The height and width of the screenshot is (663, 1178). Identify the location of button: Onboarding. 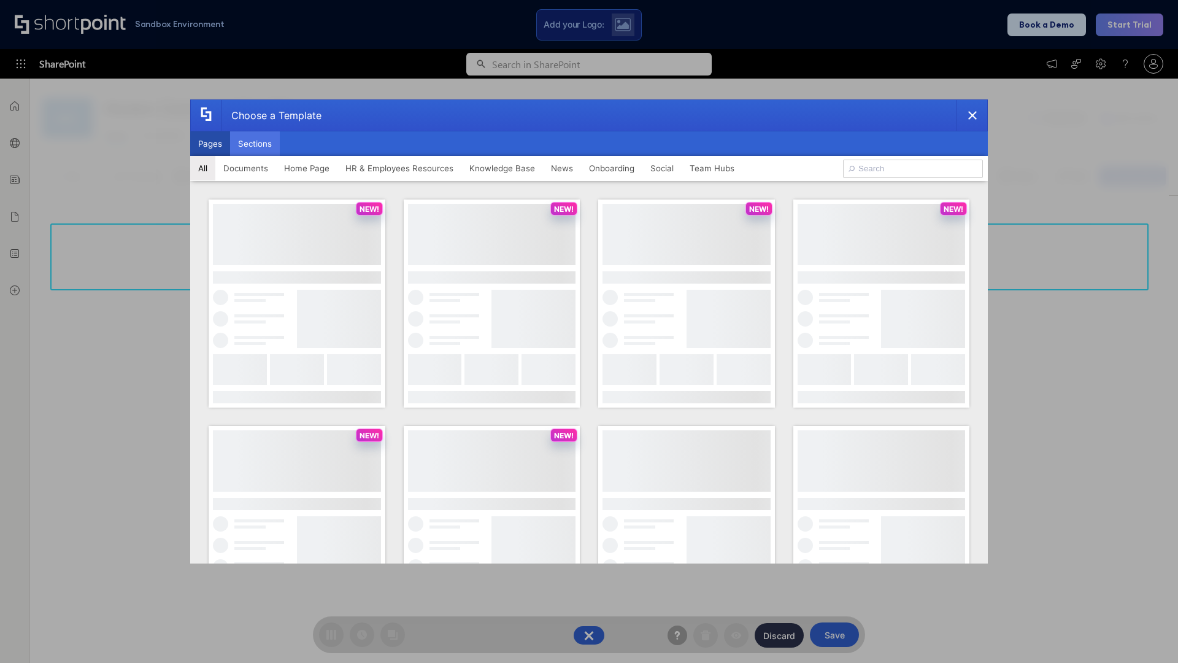
(612, 168).